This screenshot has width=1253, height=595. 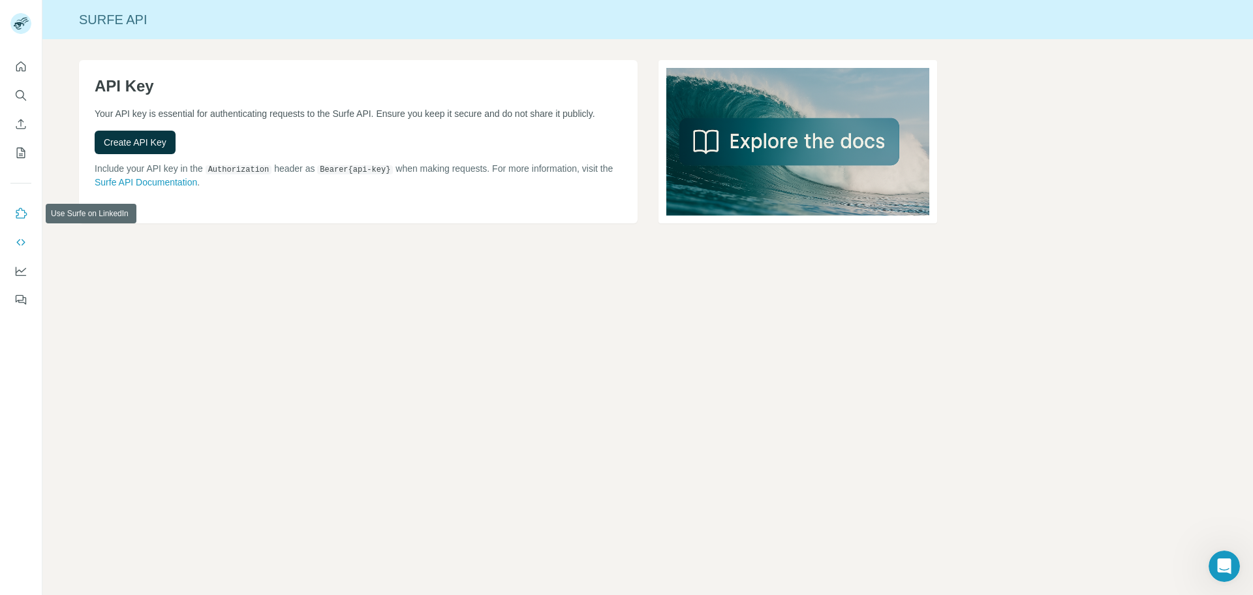 I want to click on a: Surfe API Documentation, so click(x=146, y=182).